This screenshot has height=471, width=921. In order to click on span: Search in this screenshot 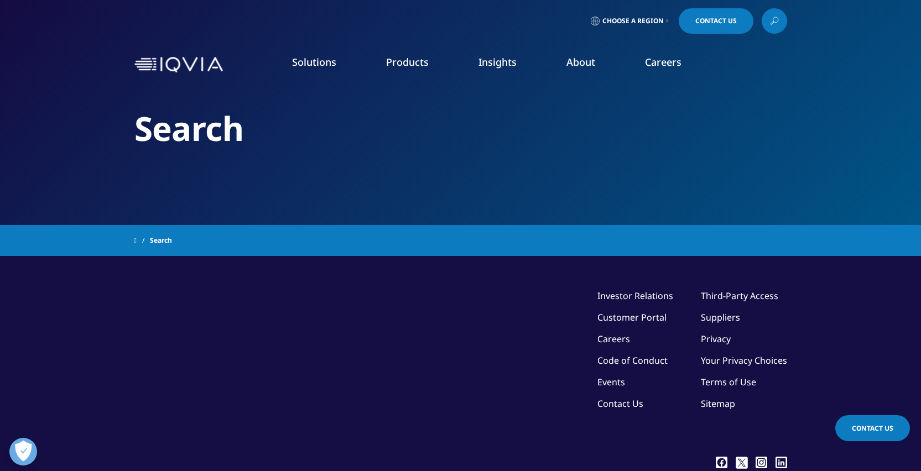, I will do `click(161, 241)`.